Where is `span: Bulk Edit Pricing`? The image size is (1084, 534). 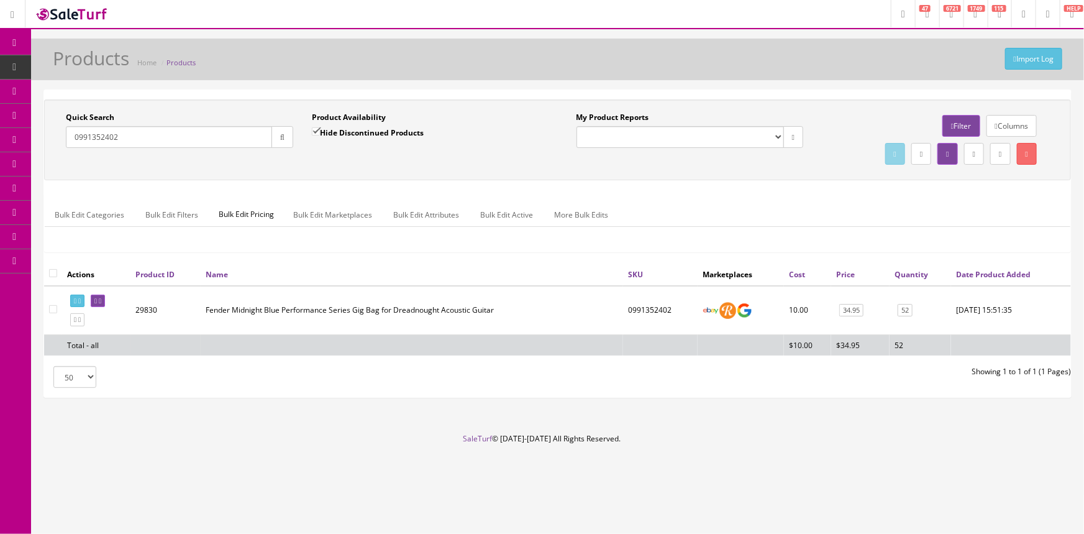 span: Bulk Edit Pricing is located at coordinates (246, 214).